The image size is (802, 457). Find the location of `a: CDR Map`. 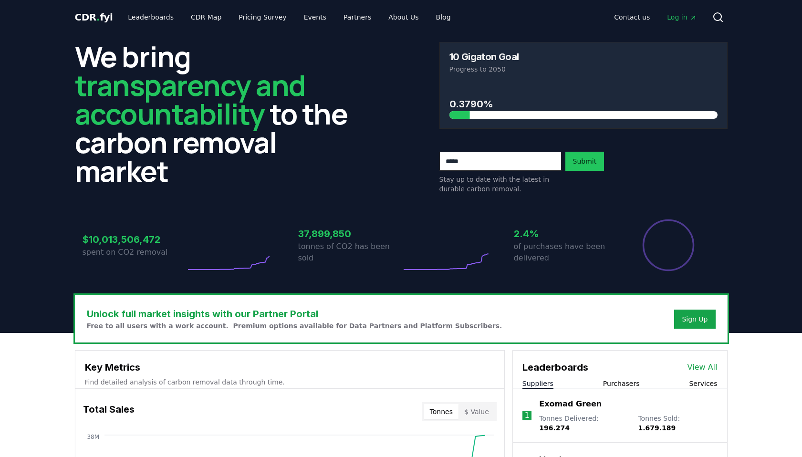

a: CDR Map is located at coordinates (206, 17).